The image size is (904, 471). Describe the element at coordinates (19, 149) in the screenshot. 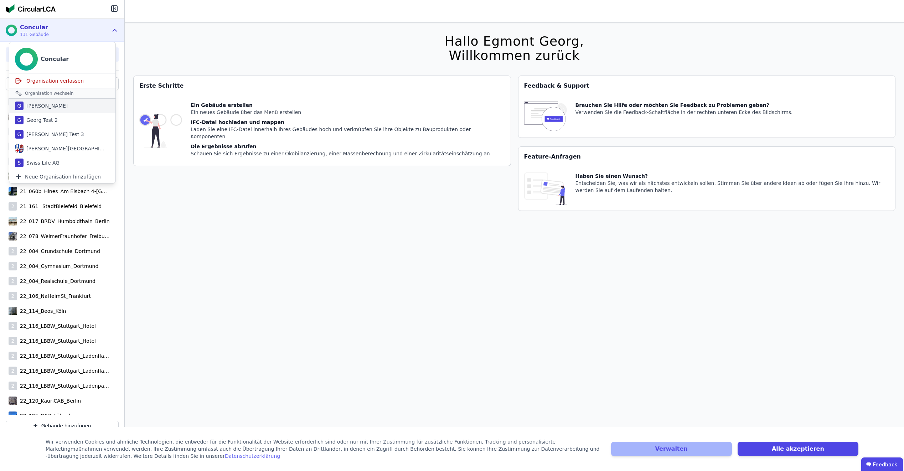

I see `img: Kreis Bergstraße` at that location.